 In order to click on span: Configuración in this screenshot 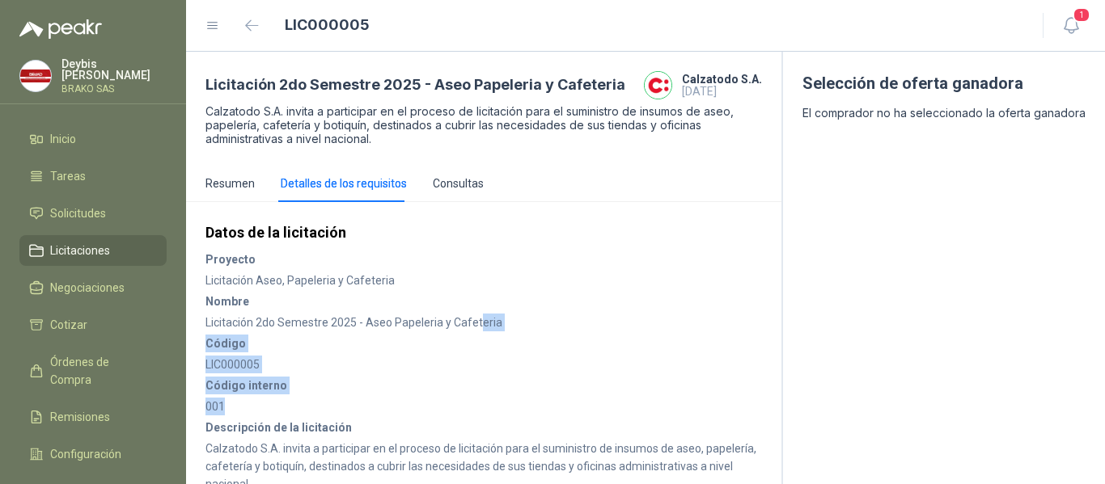, I will do `click(86, 454)`.